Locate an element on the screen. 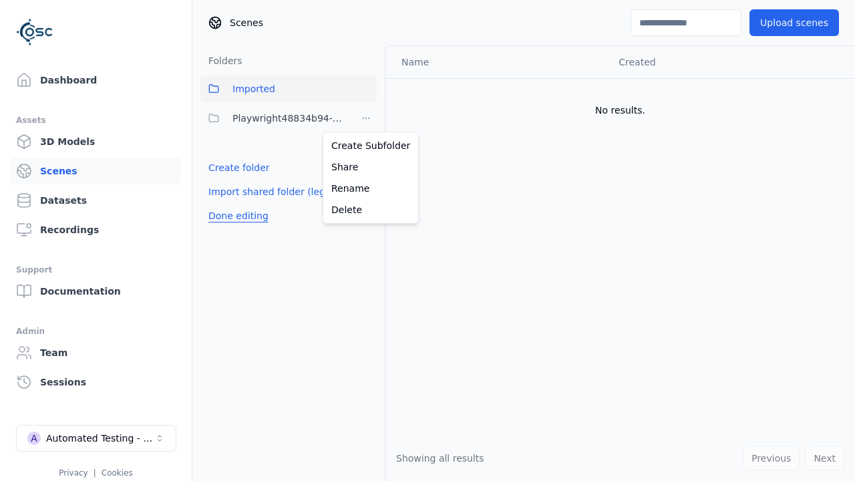 This screenshot has width=855, height=481. div: Share is located at coordinates (371, 167).